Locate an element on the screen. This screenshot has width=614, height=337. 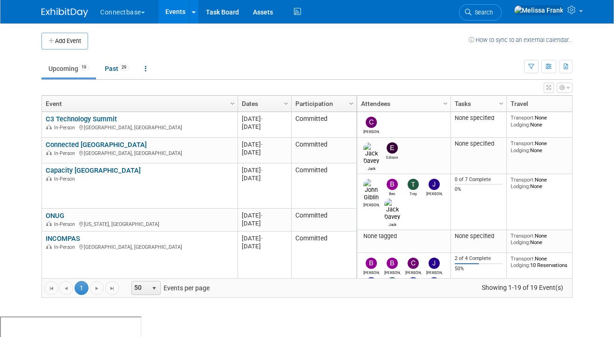
span: 19 is located at coordinates (84, 67).